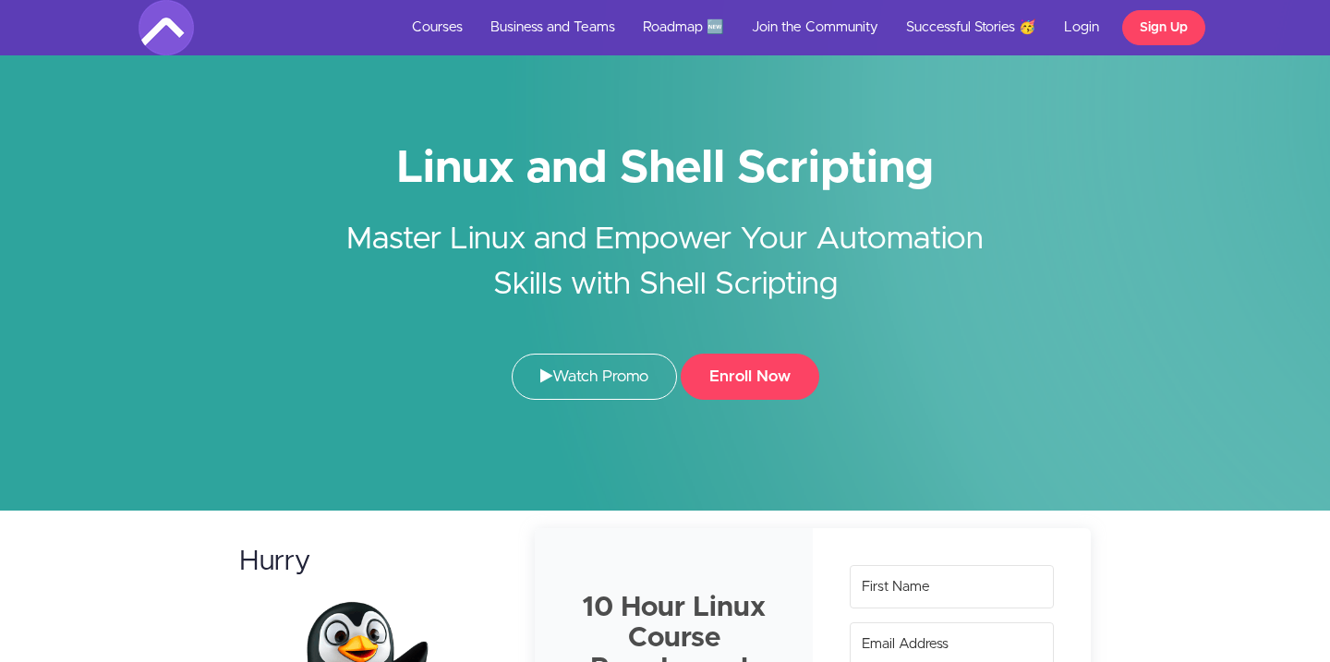  What do you see at coordinates (665, 168) in the screenshot?
I see `h1: Linux and Shell Scripting` at bounding box center [665, 168].